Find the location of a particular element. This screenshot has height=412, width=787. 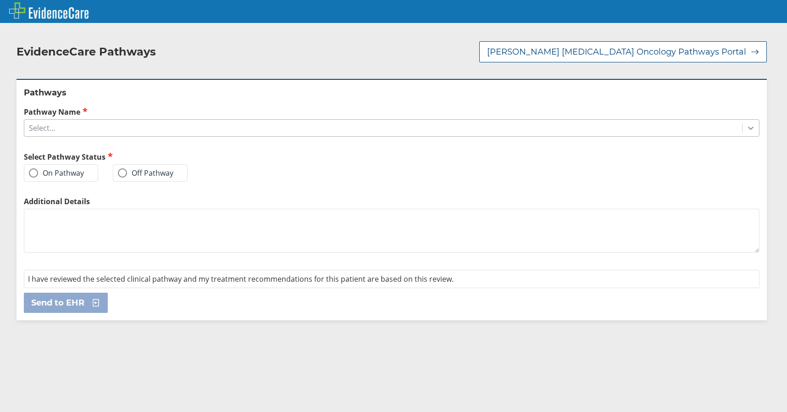

h2: Select Pathway Status is located at coordinates (206, 156).